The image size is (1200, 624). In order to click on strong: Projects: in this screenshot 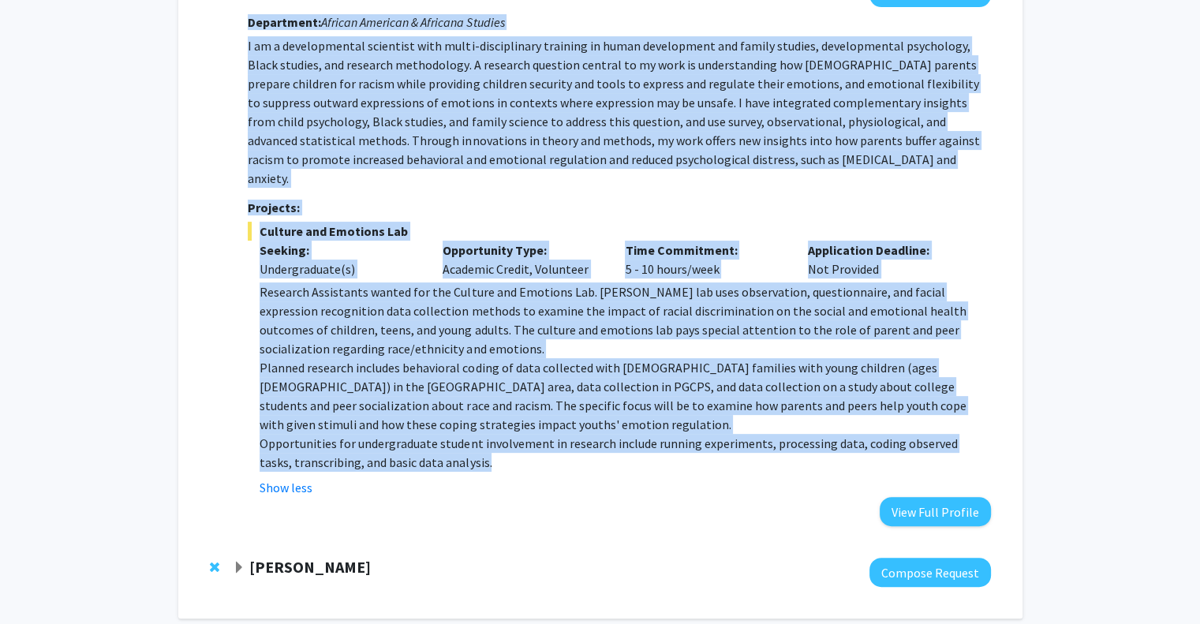, I will do `click(274, 207)`.